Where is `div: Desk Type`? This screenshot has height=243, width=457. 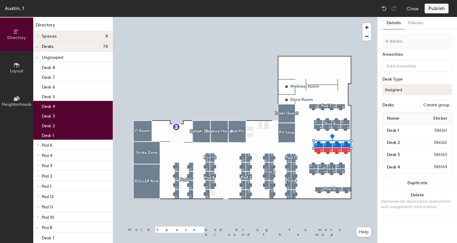
div: Desk Type is located at coordinates (417, 79).